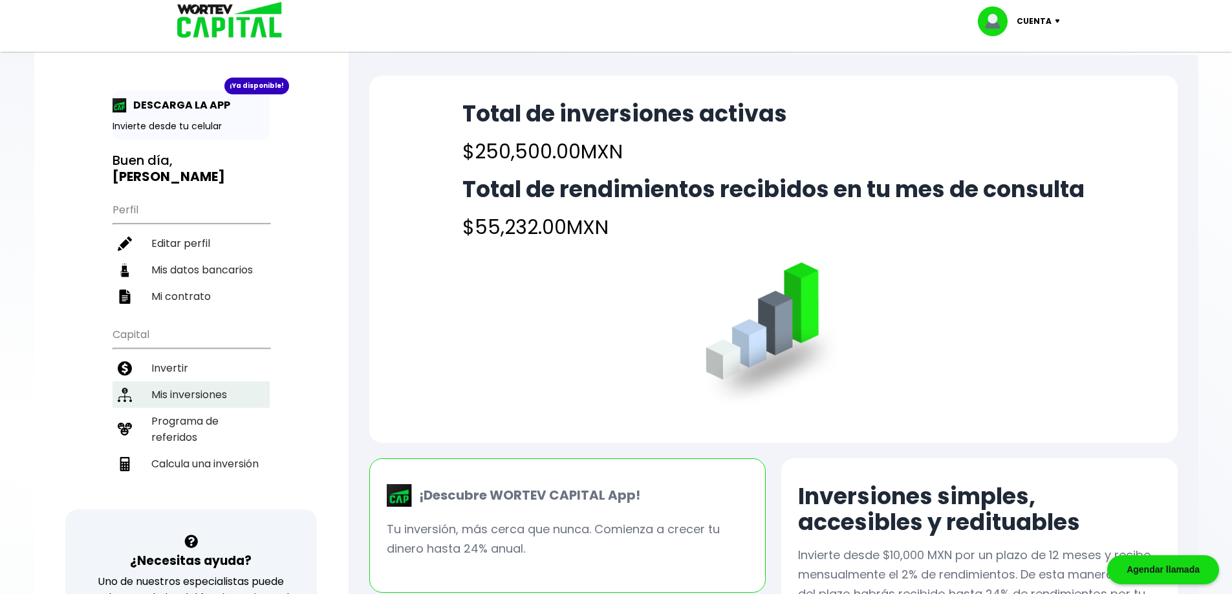 This screenshot has height=594, width=1232. I want to click on li: Calcula una inversión, so click(191, 464).